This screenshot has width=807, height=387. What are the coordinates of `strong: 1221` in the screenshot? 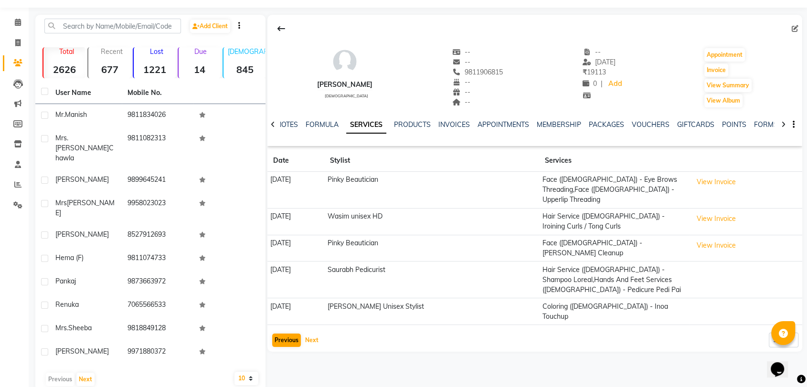 It's located at (155, 69).